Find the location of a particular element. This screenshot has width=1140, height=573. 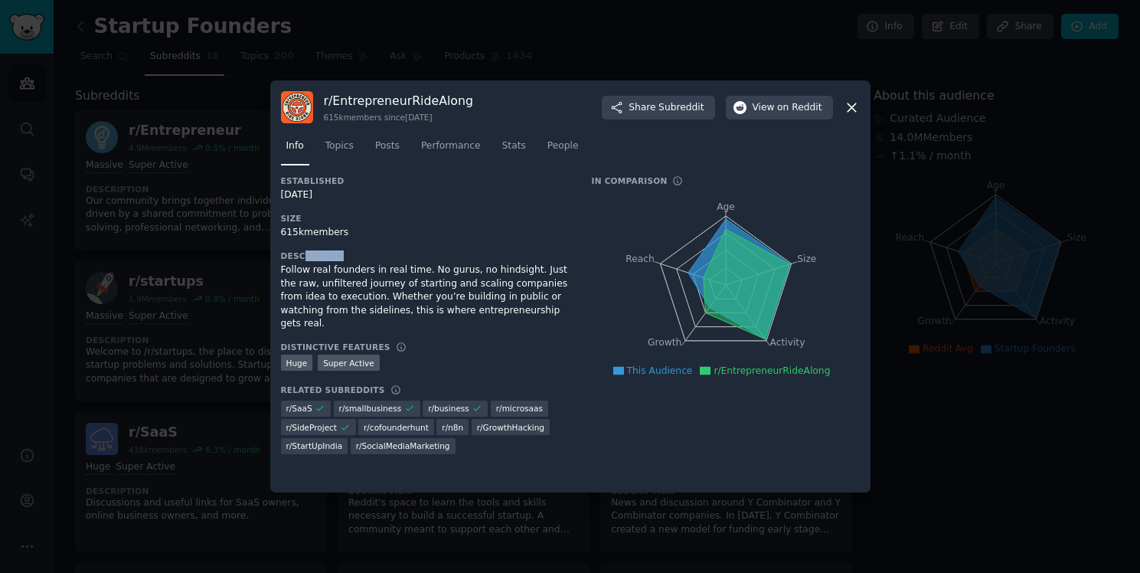

span: Subreddit is located at coordinates (680, 108).